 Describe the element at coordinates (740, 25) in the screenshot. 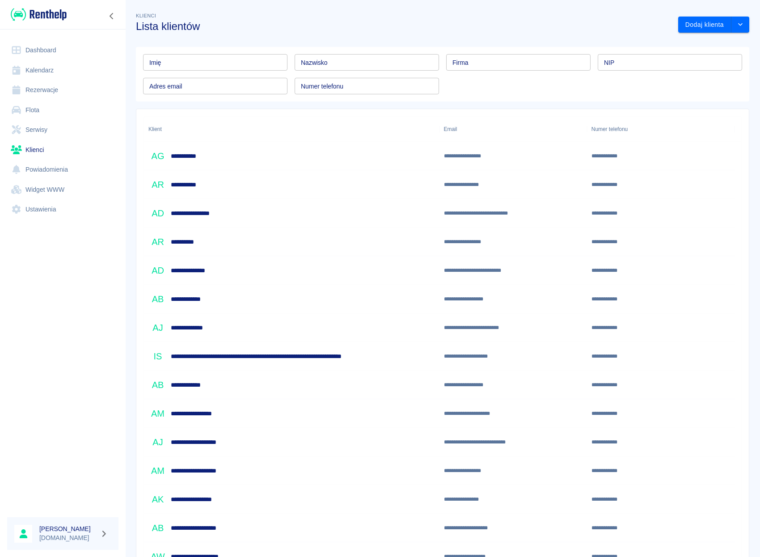

I see `button: drop-down` at that location.